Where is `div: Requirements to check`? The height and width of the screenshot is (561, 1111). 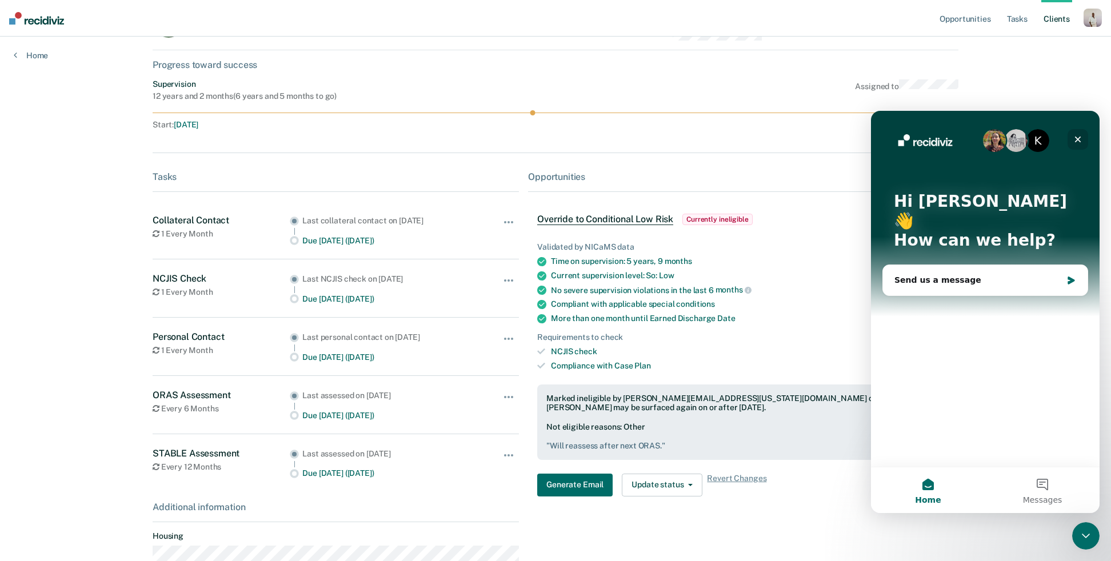
div: Requirements to check is located at coordinates (743, 337).